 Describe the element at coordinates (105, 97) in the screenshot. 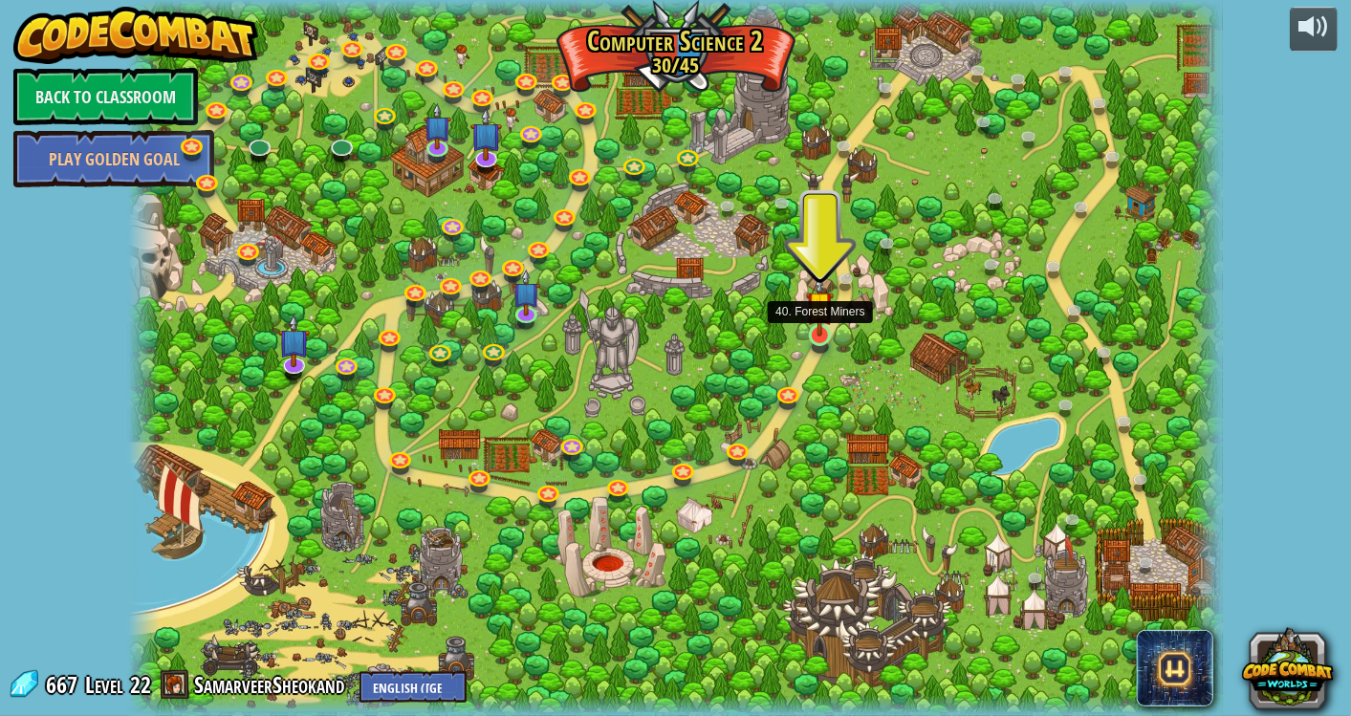

I see `a: Back to Classroom` at that location.